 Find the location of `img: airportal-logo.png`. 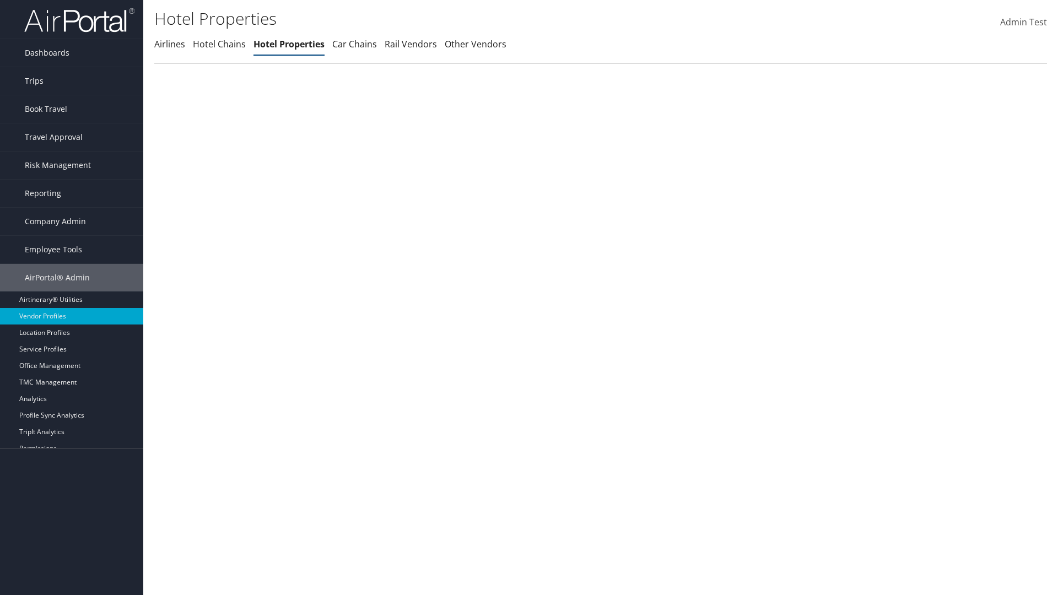

img: airportal-logo.png is located at coordinates (79, 20).